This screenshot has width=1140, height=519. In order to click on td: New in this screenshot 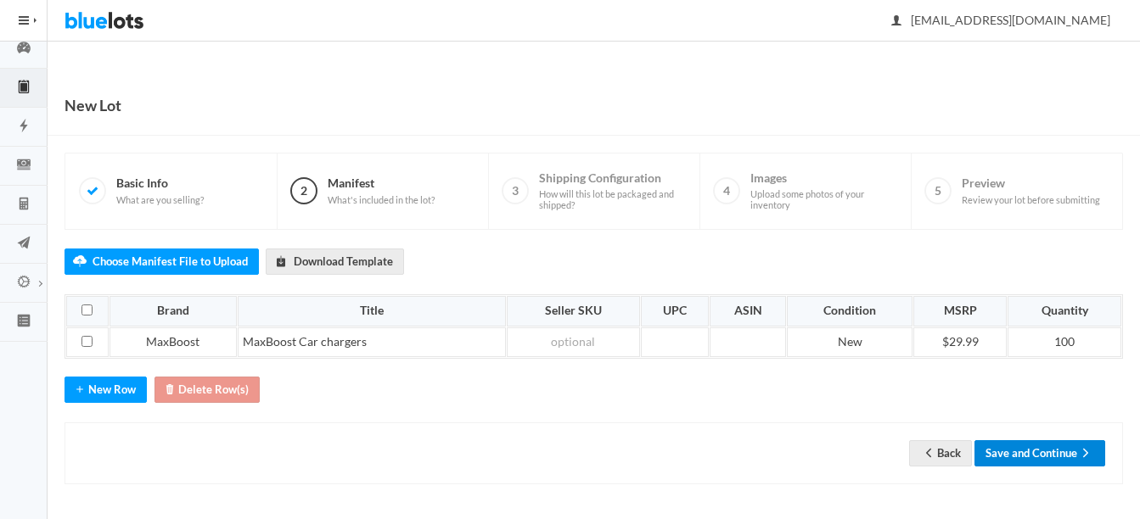, I will do `click(849, 343)`.